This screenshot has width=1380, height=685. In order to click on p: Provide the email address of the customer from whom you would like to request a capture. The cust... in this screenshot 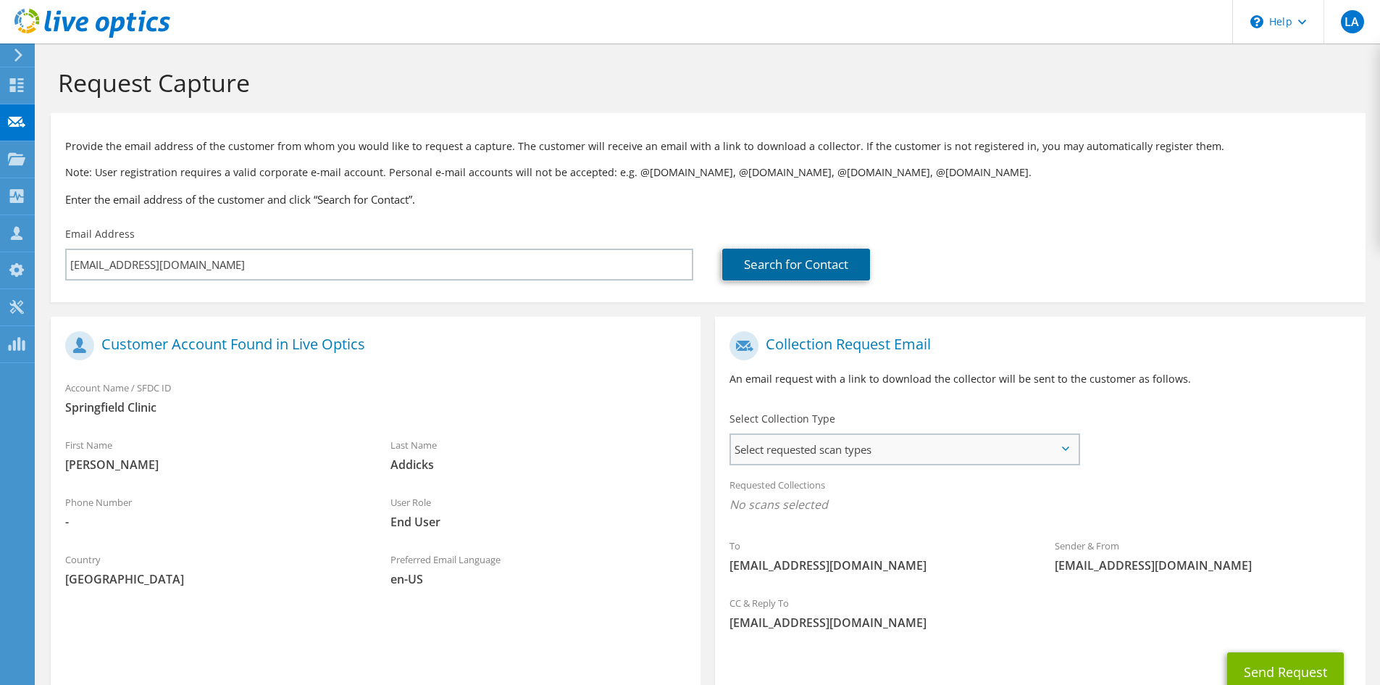, I will do `click(708, 146)`.